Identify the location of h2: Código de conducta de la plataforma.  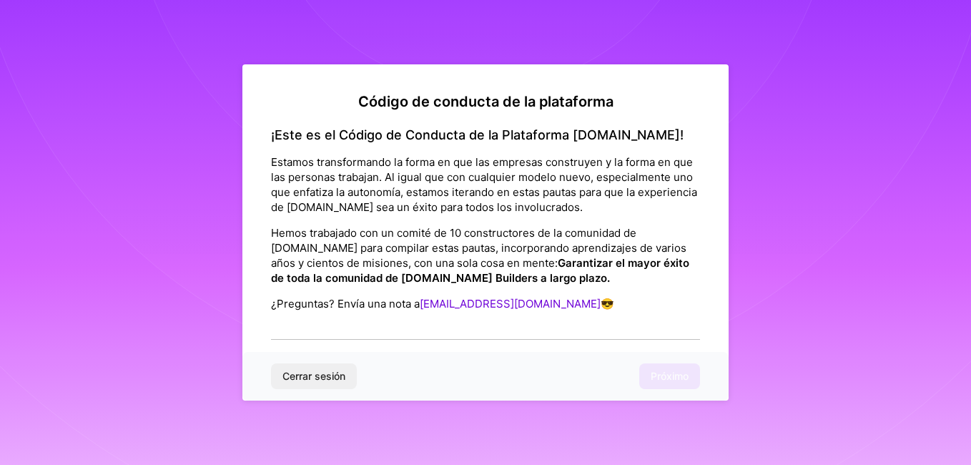
(485, 102).